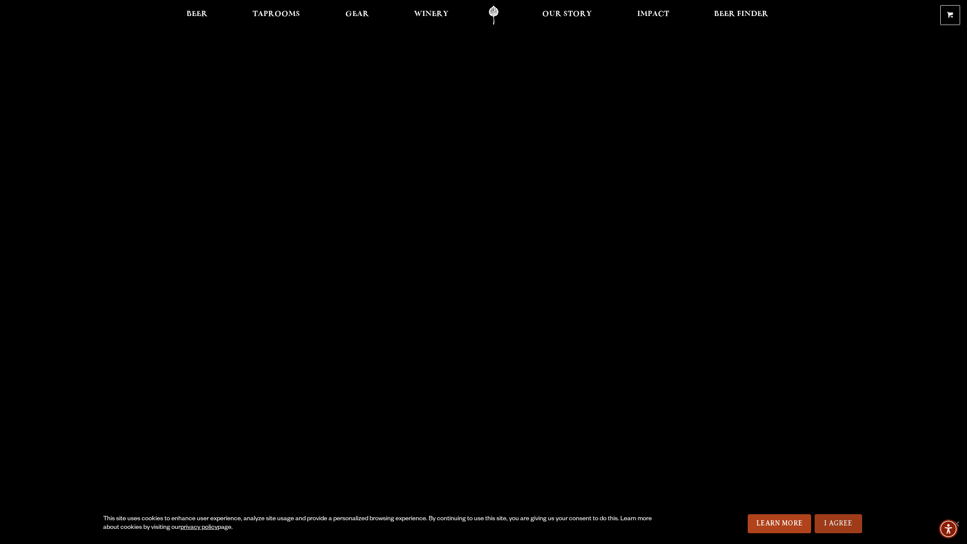  What do you see at coordinates (197, 14) in the screenshot?
I see `span: Beer` at bounding box center [197, 14].